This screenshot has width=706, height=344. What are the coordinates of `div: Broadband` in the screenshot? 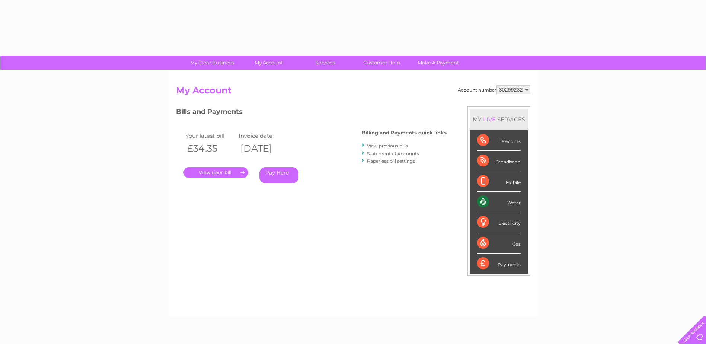 It's located at (499, 161).